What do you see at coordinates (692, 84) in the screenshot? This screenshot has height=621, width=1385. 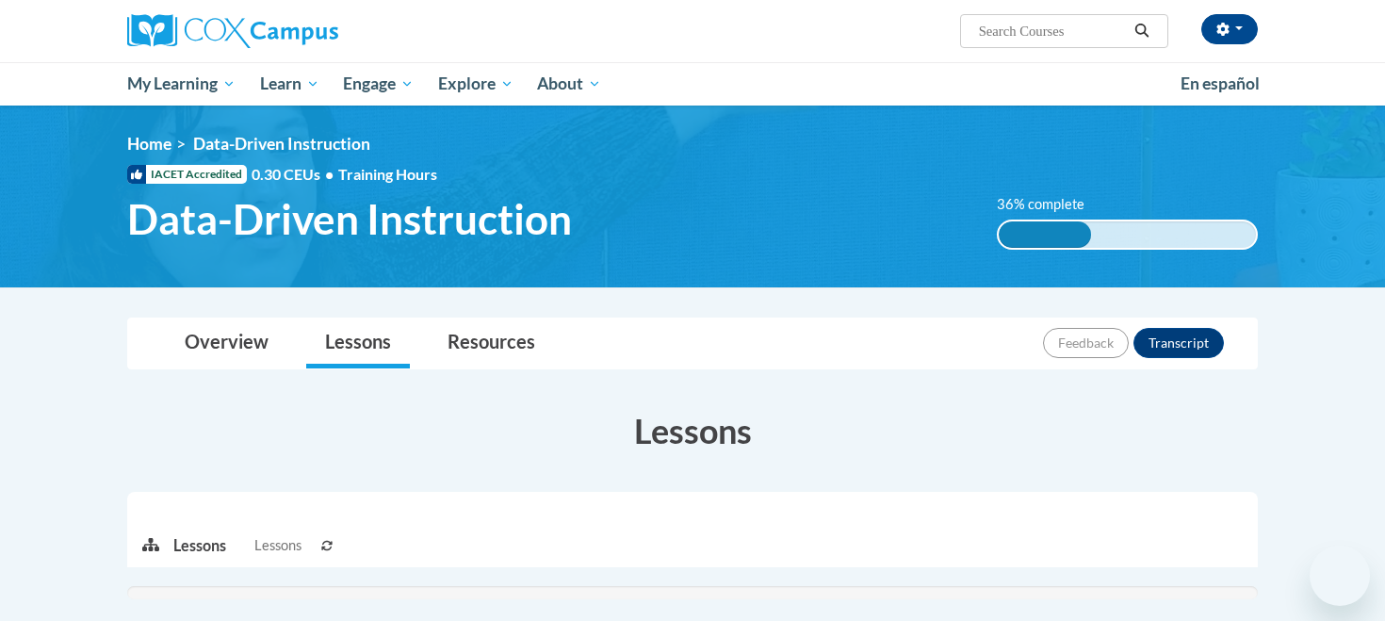 I see `div: Main menu` at bounding box center [692, 84].